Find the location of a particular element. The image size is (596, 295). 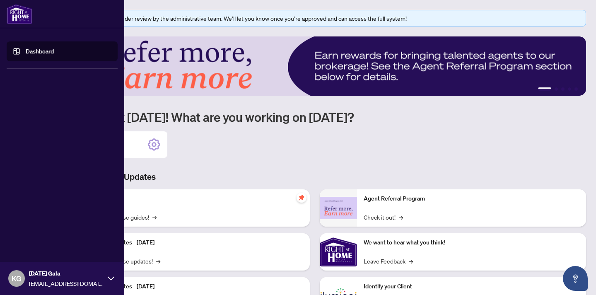

button: Open asap is located at coordinates (576, 278).